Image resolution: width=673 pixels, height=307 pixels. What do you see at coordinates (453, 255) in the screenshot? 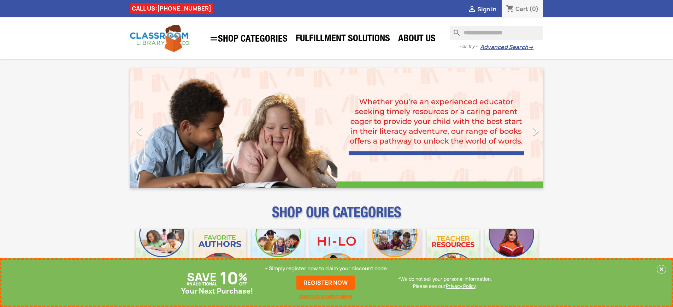
I see `img: CLC_Teacher_Resources_Mobile.jpg` at bounding box center [453, 255].